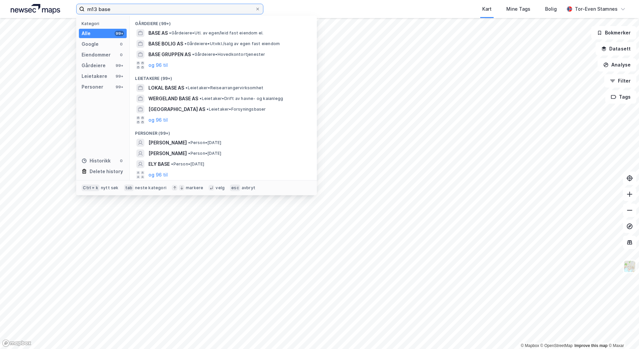 This screenshot has width=639, height=349. I want to click on button: Analyse, so click(617, 65).